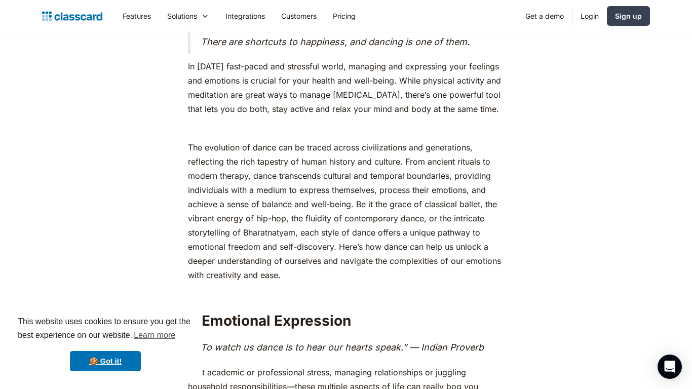 The image size is (692, 389). I want to click on a: Sign up, so click(628, 16).